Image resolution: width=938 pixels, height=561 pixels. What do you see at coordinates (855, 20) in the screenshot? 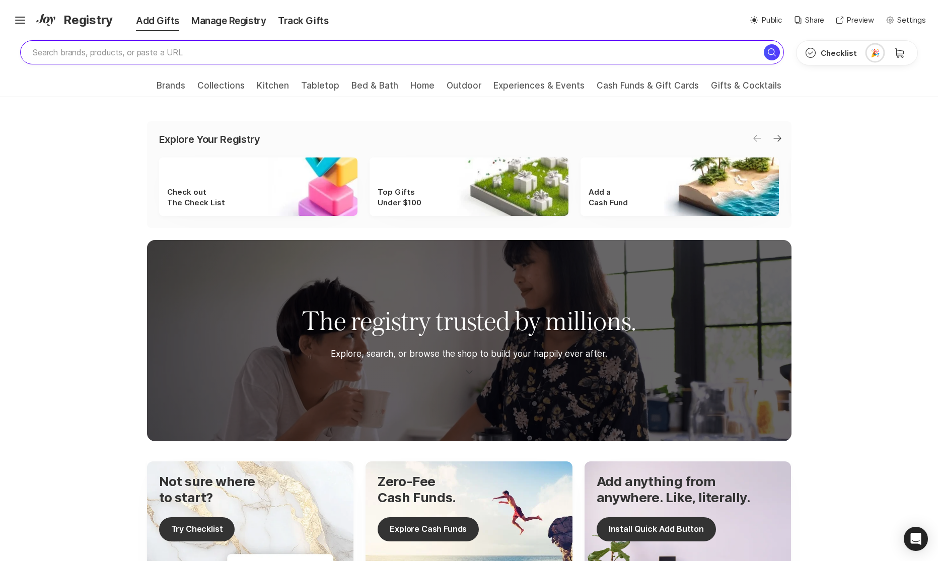
I see `button: Preview` at bounding box center [855, 20].